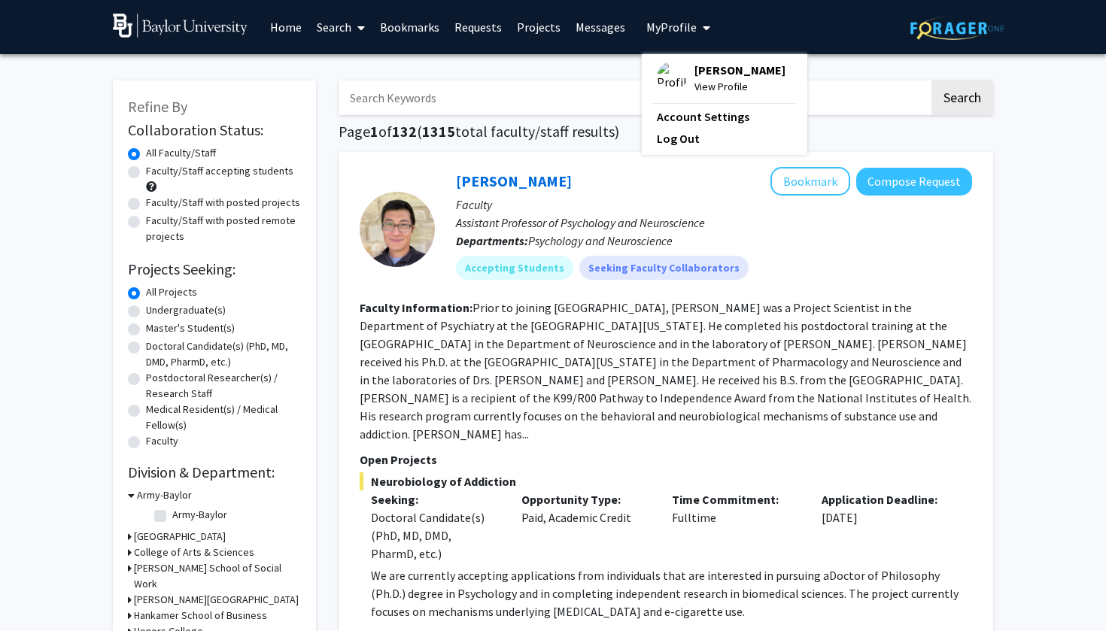 The width and height of the screenshot is (1106, 631). I want to click on button: Compose Request to Jacques Nguyen, so click(914, 181).